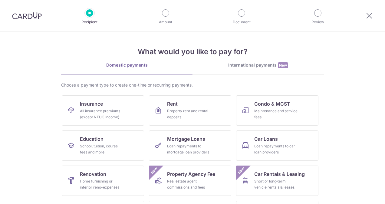 The image size is (385, 204). Describe the element at coordinates (89, 22) in the screenshot. I see `p: Recipient` at that location.